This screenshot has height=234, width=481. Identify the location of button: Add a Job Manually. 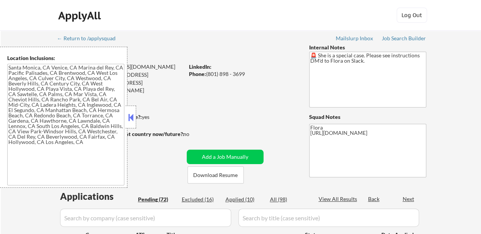
(225, 157).